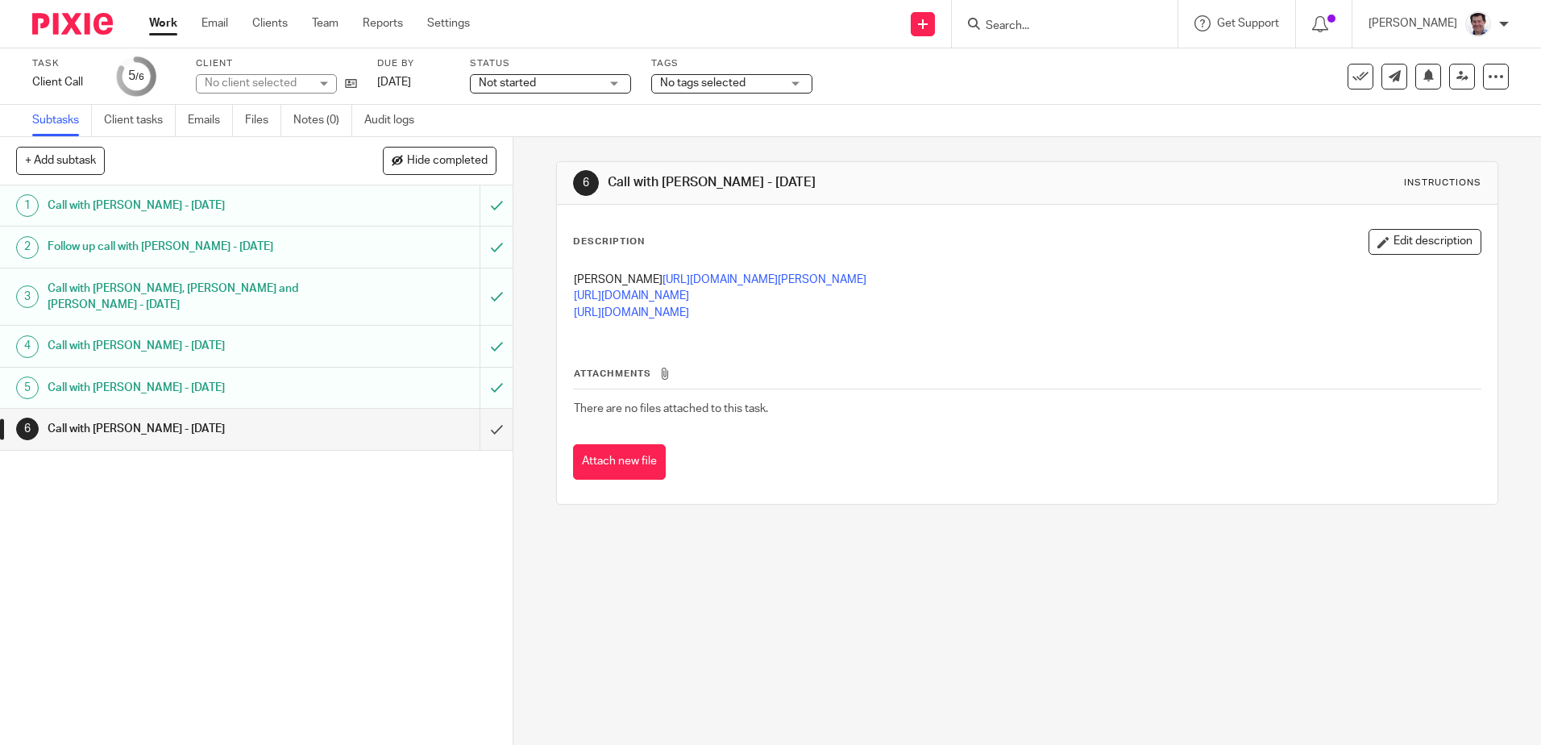 The height and width of the screenshot is (745, 1541). I want to click on img: Pixie, so click(73, 23).